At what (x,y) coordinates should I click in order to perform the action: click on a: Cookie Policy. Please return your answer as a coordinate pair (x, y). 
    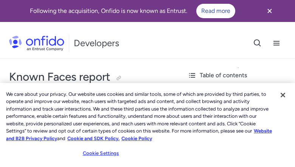
    Looking at the image, I should click on (137, 138).